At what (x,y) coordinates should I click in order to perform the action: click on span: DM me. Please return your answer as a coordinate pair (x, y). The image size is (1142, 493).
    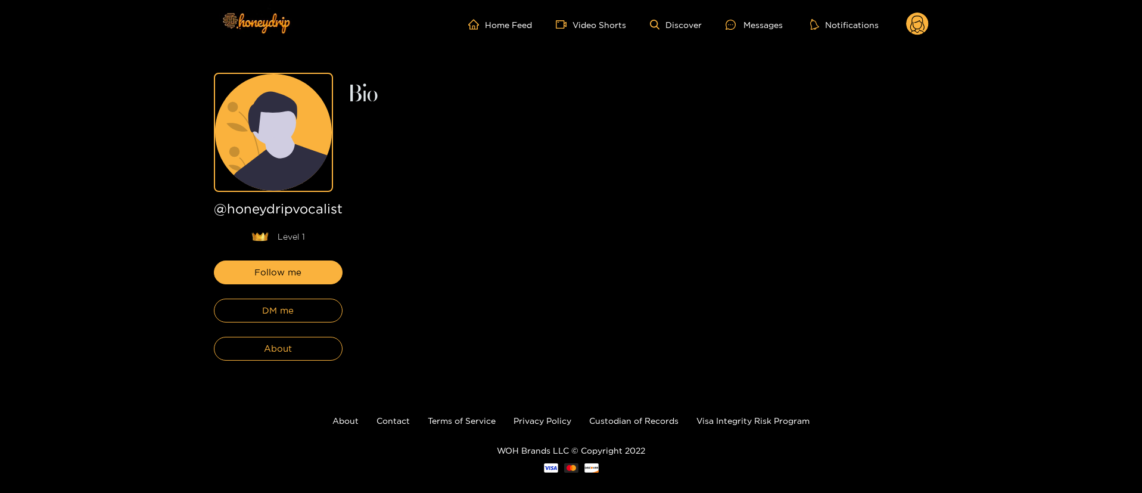
    Looking at the image, I should click on (278, 310).